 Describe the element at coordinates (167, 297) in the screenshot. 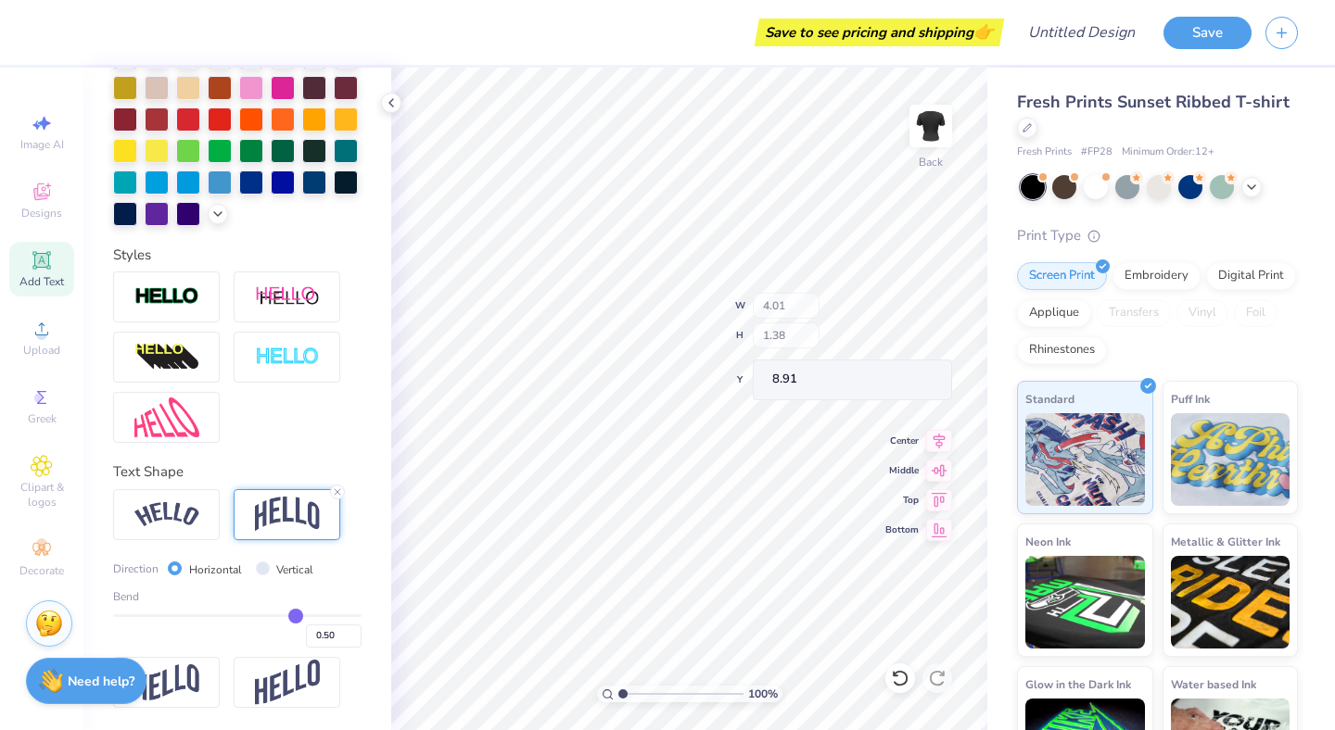

I see `img: Stroke` at that location.